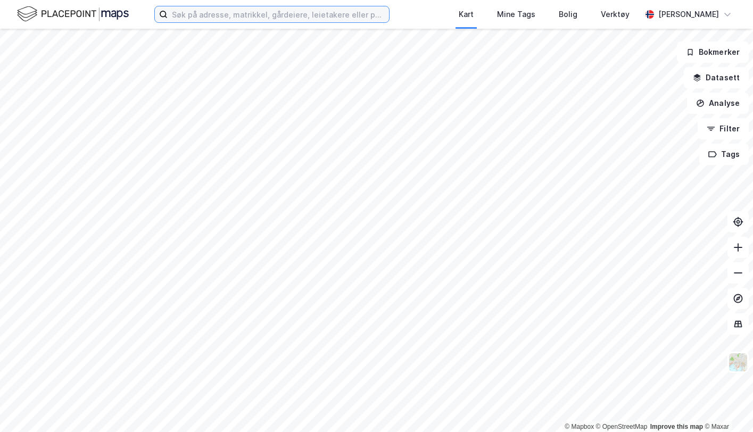  I want to click on a: OpenStreetMap, so click(621, 427).